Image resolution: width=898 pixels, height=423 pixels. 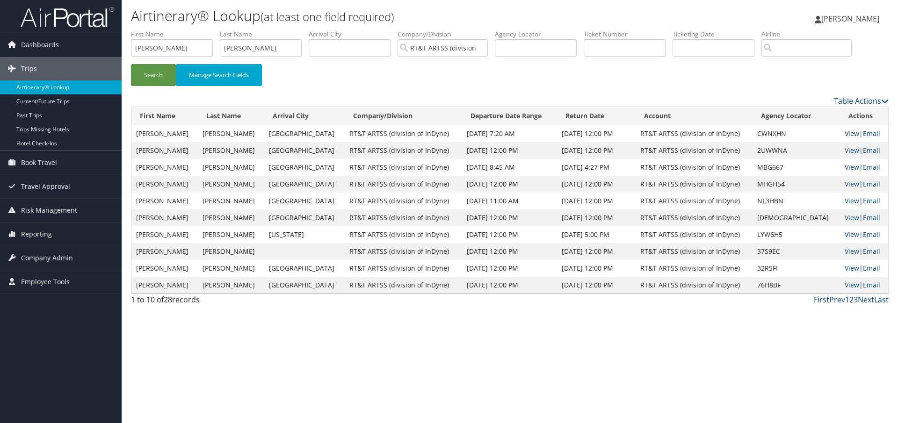 What do you see at coordinates (597, 116) in the screenshot?
I see `th: Return Date: activate to sort column ascending` at bounding box center [597, 116].